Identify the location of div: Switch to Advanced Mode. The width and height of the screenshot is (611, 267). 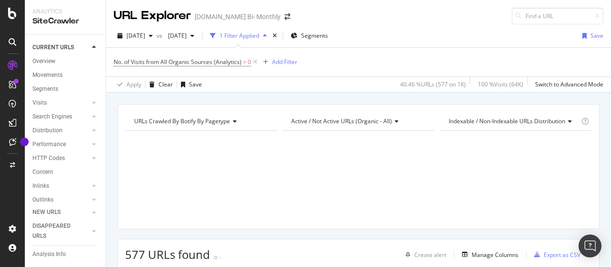
(569, 84).